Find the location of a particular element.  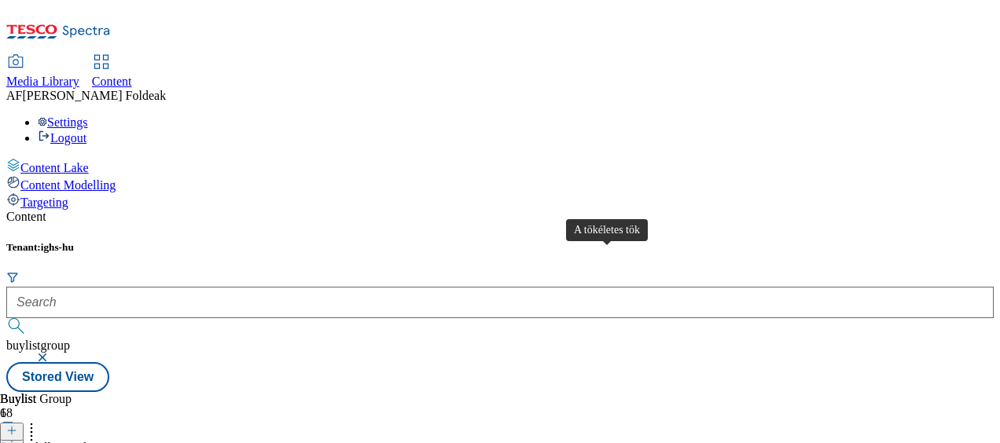

a: Targeting is located at coordinates (500, 201).